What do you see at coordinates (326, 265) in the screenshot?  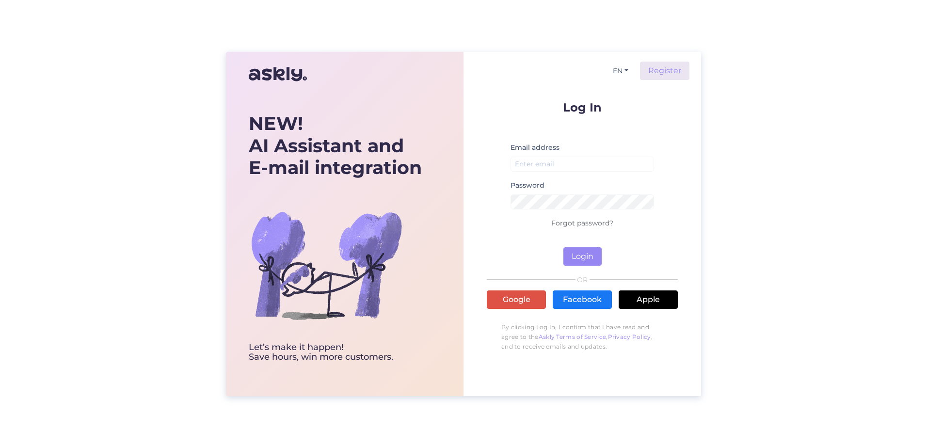 I see `img: bg-askly` at bounding box center [326, 265].